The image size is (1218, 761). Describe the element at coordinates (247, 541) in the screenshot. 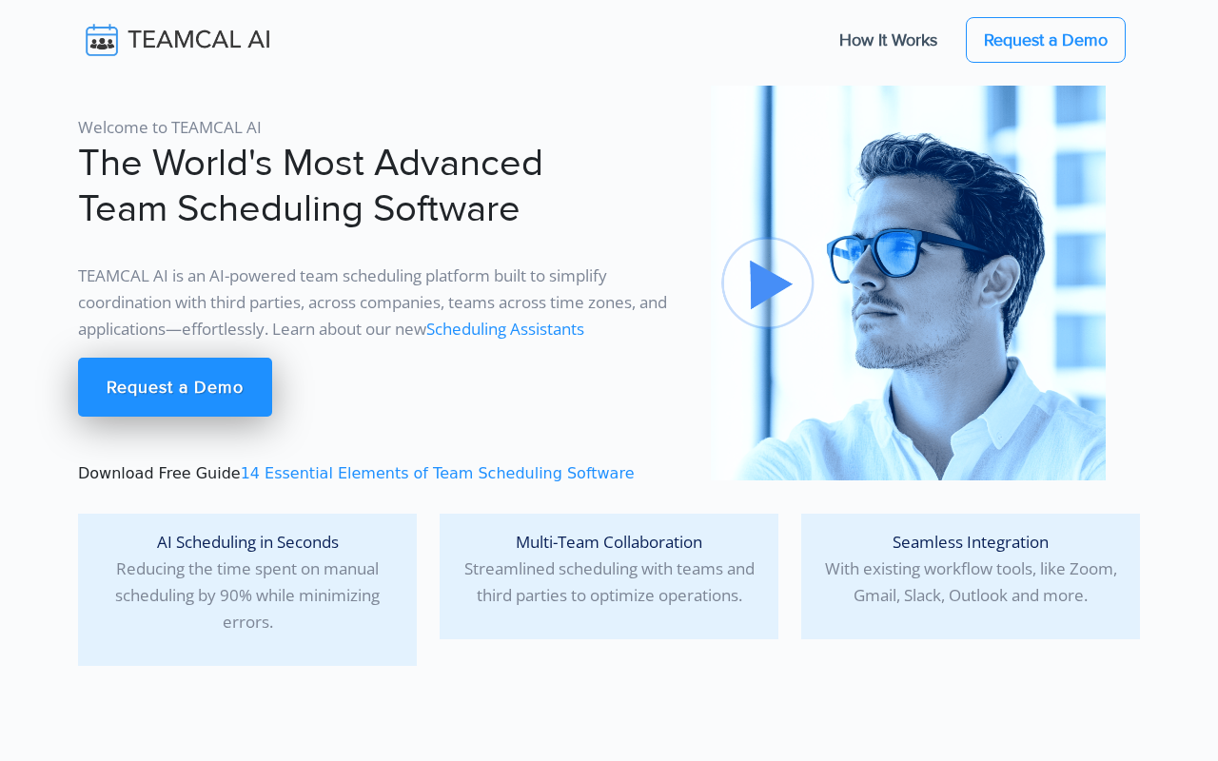

I see `span: AI Scheduling in Seconds` at that location.